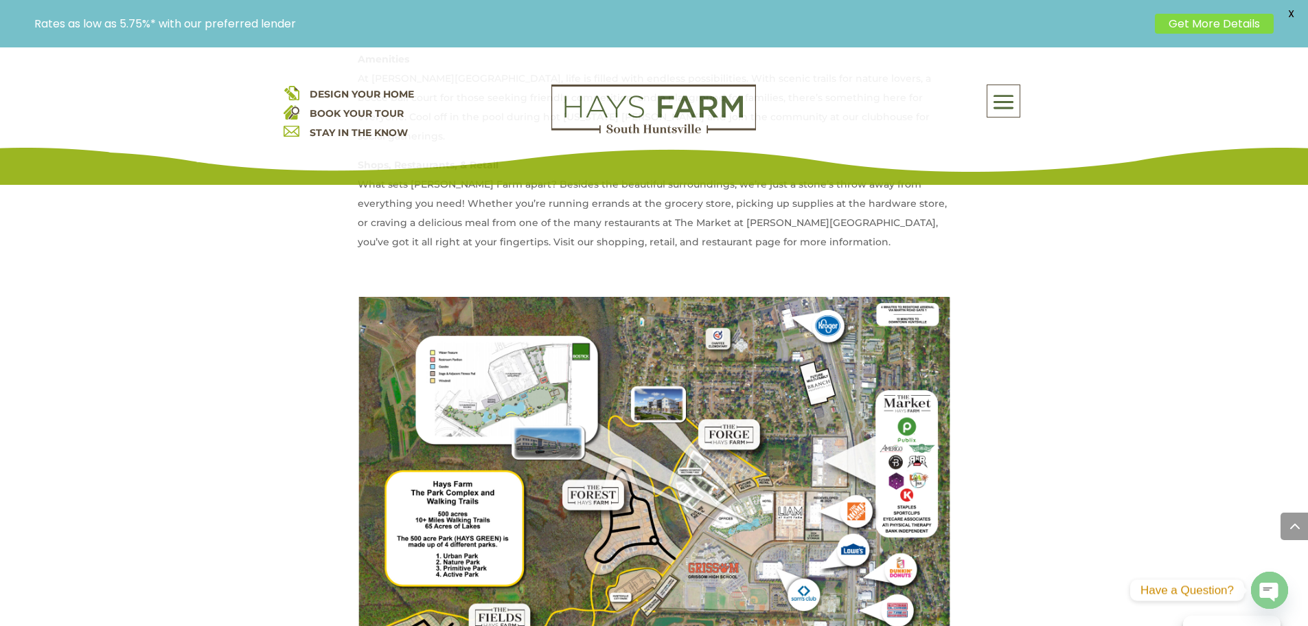 The image size is (1308, 626). Describe the element at coordinates (1291, 14) in the screenshot. I see `span: X` at that location.